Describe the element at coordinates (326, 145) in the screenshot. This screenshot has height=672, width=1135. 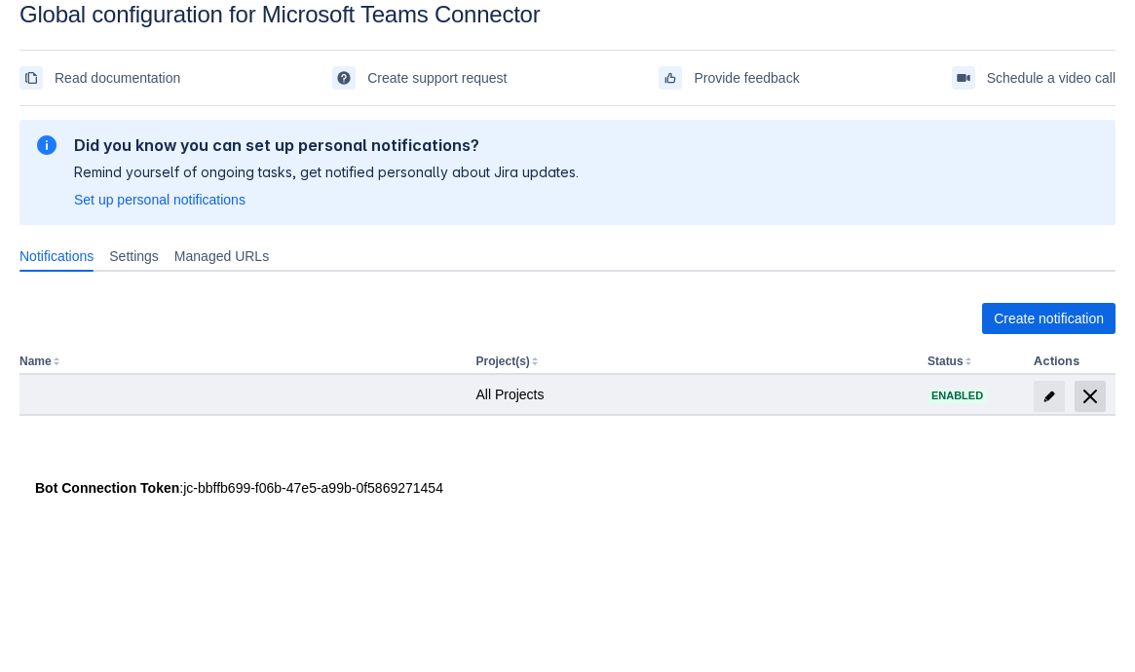
I see `h2: Did you know you can set up personal notifications?` at that location.